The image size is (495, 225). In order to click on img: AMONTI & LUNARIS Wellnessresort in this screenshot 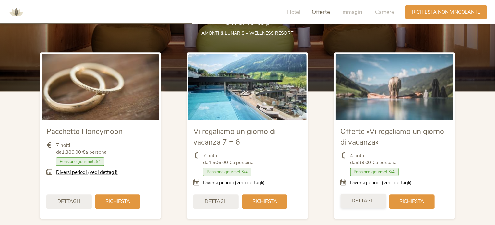, I will do `click(16, 12)`.